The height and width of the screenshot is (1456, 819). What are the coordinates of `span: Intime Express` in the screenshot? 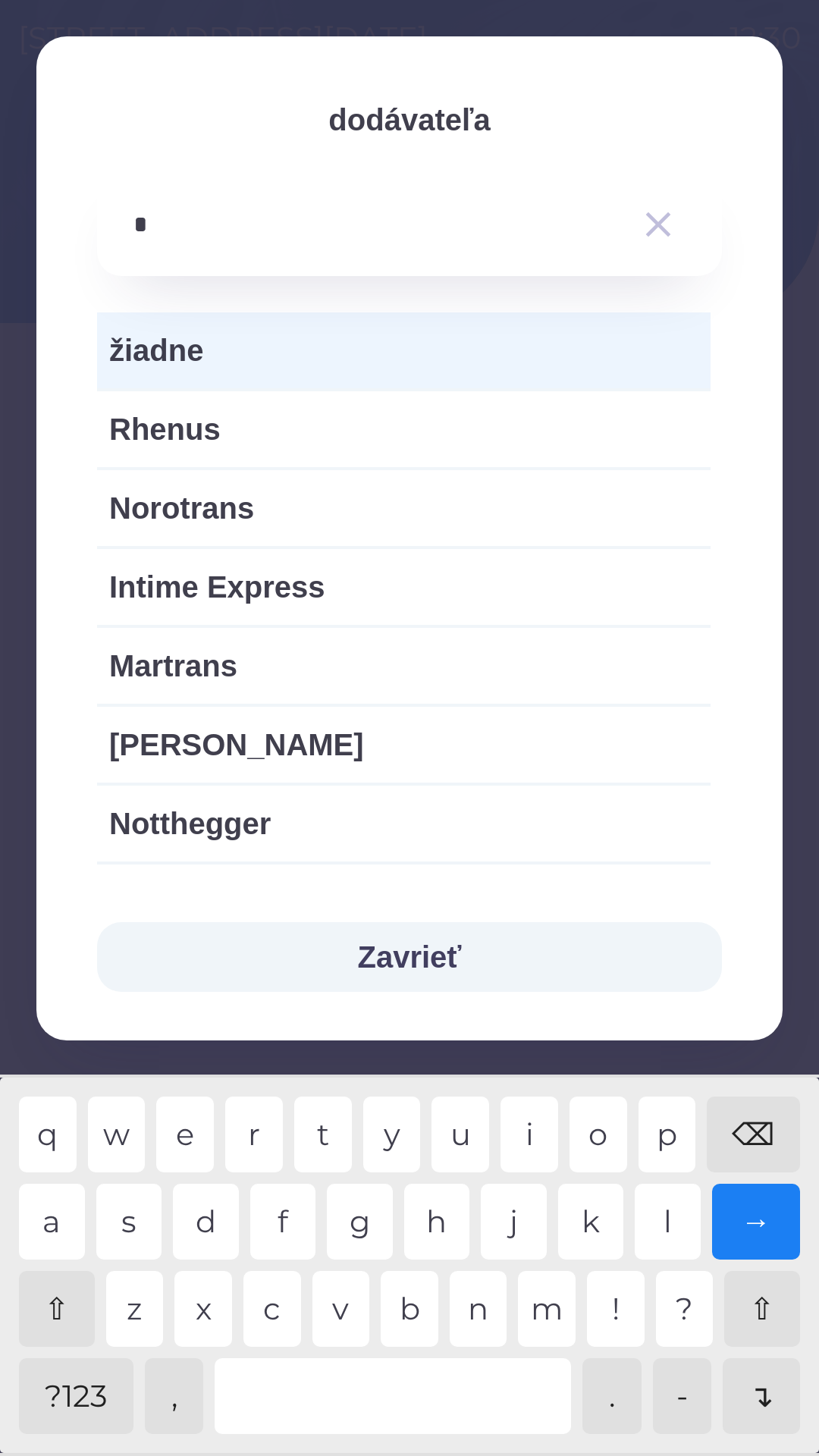 It's located at (403, 587).